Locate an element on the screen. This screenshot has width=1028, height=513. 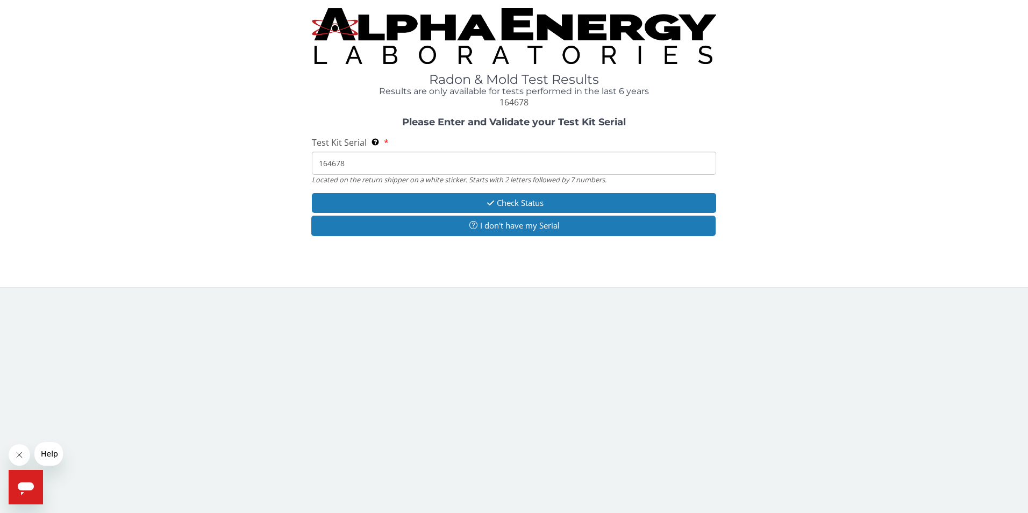
img: TightCrop.jpg is located at coordinates (514, 36).